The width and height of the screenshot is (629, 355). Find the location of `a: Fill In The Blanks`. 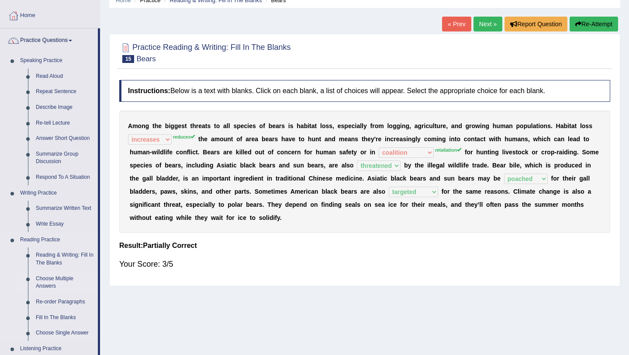

a: Fill In The Blanks is located at coordinates (65, 318).